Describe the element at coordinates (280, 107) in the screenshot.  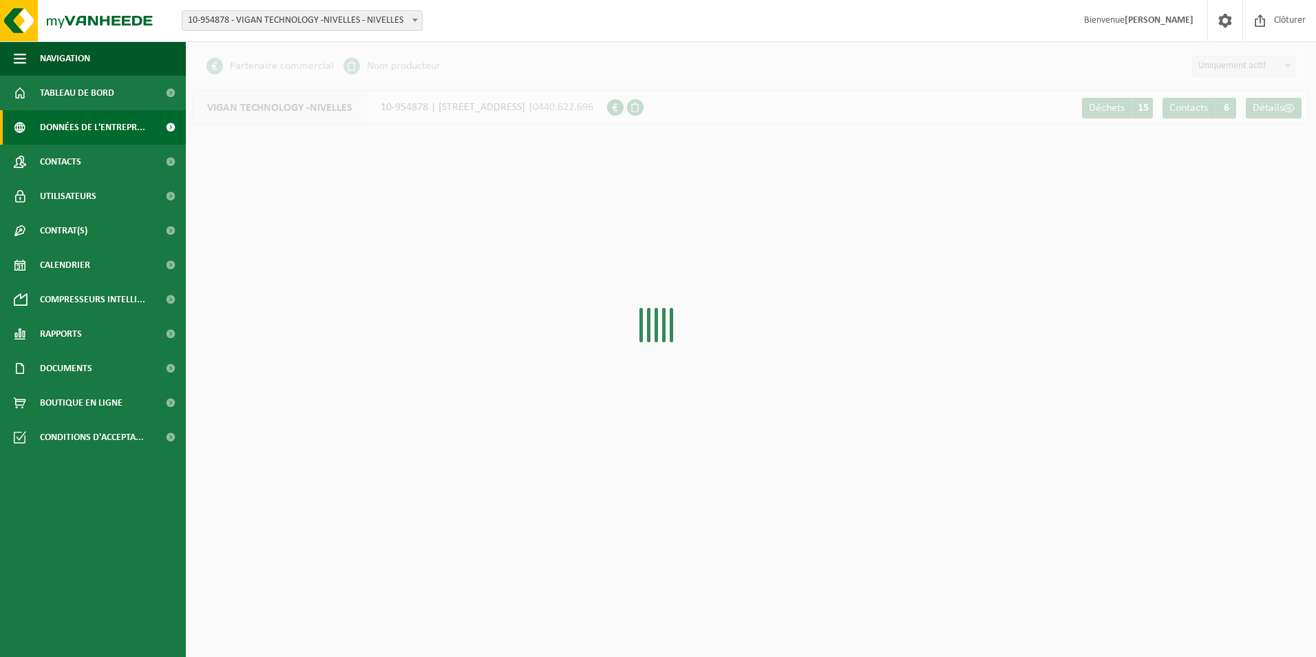
I see `span: VIGAN TECHNOLOGY -NIVELLES` at that location.